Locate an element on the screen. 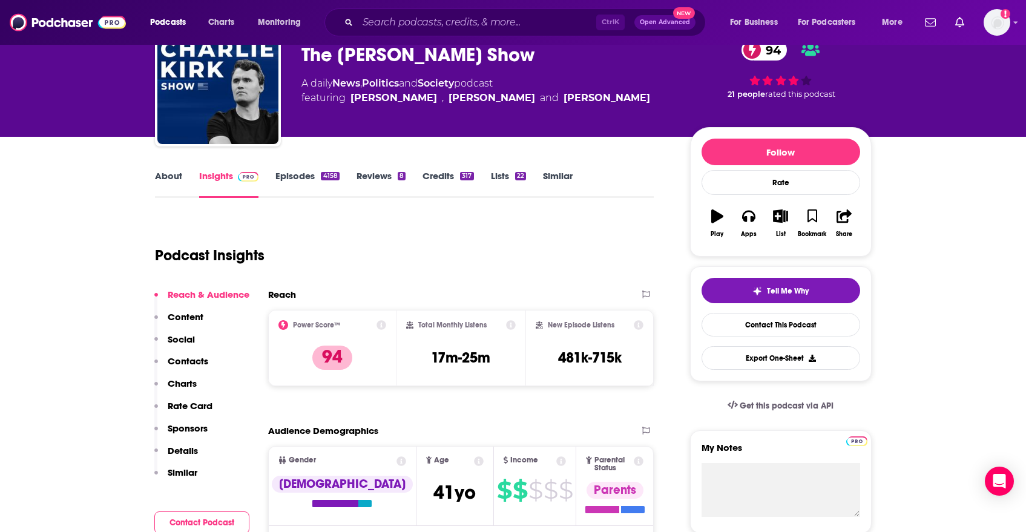 Image resolution: width=1026 pixels, height=532 pixels. a: The Charlie Kirk Show is located at coordinates (218, 84).